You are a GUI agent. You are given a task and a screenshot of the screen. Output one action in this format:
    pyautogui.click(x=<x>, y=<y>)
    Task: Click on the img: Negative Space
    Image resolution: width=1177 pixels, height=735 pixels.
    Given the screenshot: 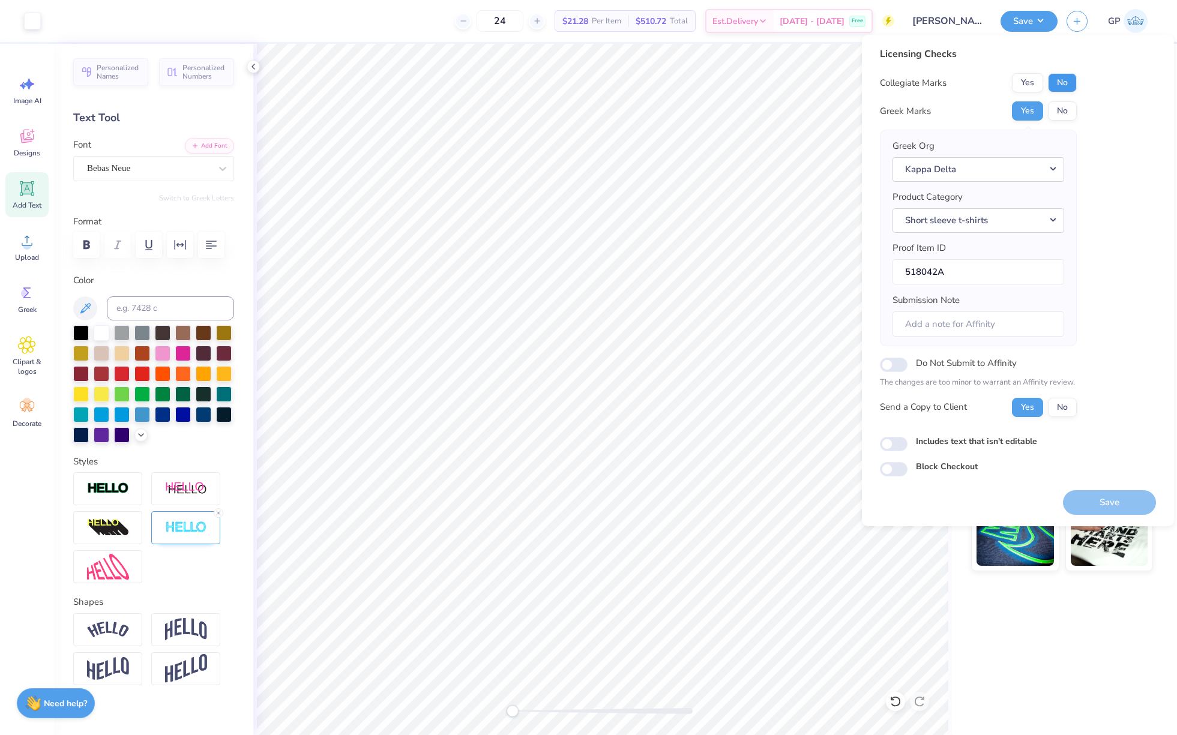 What is the action you would take?
    pyautogui.click(x=186, y=528)
    